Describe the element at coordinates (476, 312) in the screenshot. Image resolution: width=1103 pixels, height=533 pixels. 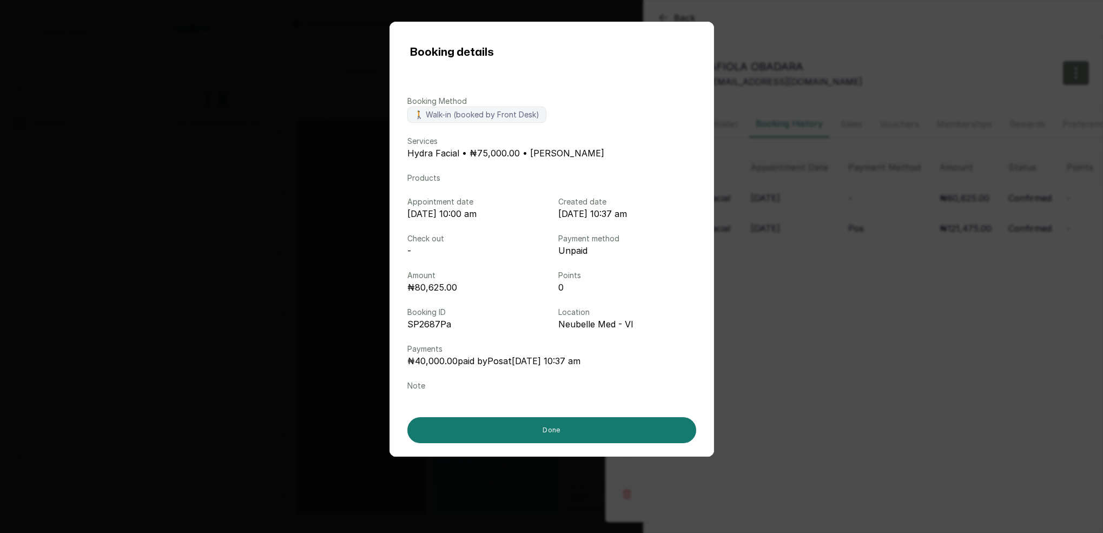
I see `p: Booking ID` at that location.